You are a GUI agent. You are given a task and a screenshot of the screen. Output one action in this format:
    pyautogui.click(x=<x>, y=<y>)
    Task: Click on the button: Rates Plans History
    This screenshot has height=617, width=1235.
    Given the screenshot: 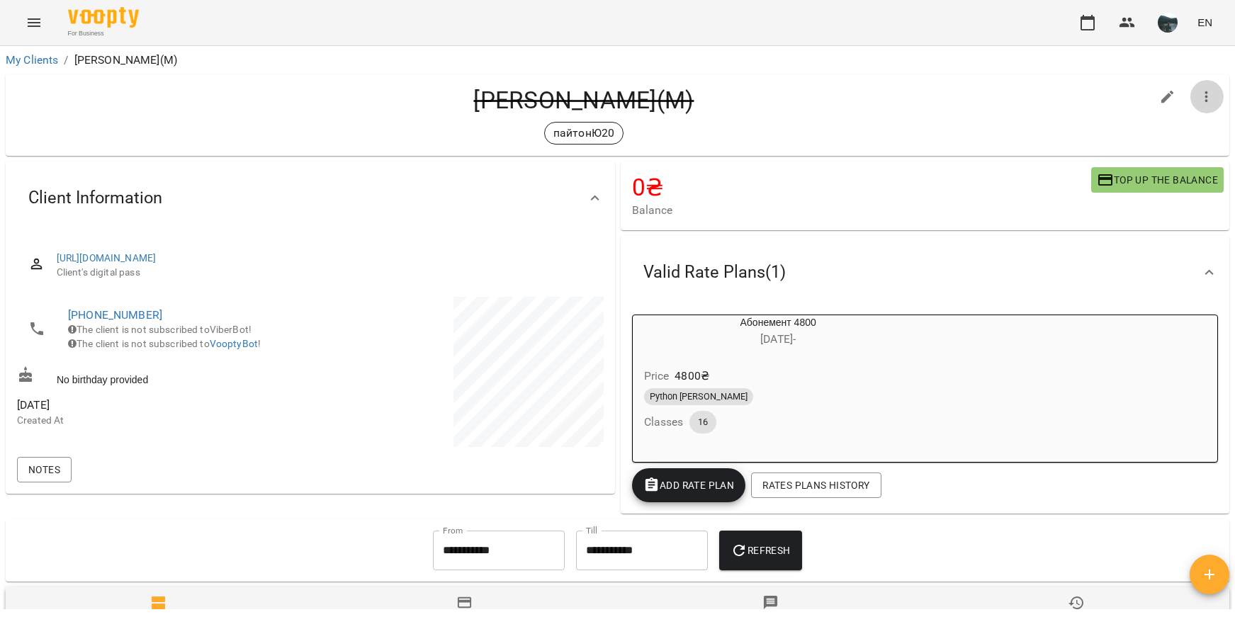 What is the action you would take?
    pyautogui.click(x=815, y=485)
    